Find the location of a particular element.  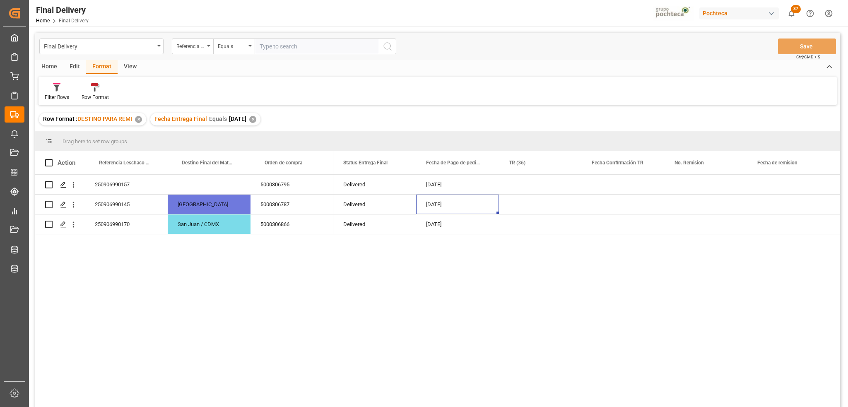

span: Drag here to set row groups is located at coordinates (95, 141).